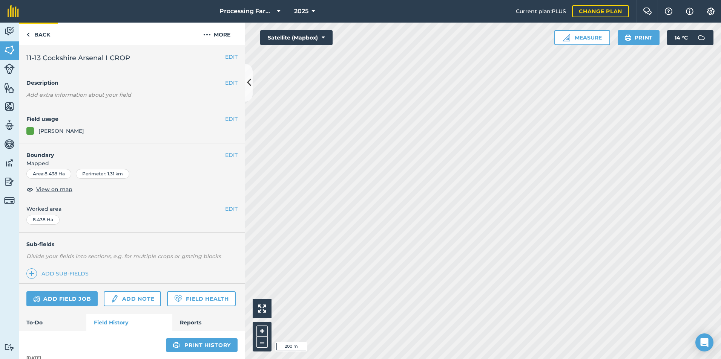 The width and height of the screenshot is (721, 359). Describe the element at coordinates (43, 220) in the screenshot. I see `div: 8.438 Ha` at that location.